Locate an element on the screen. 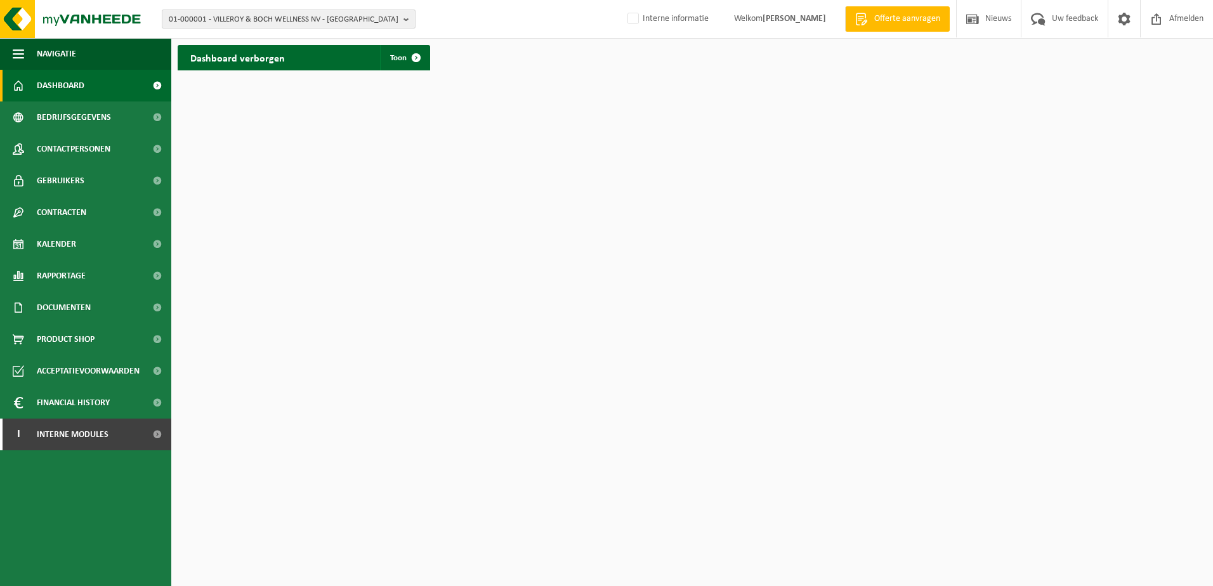  h2: Dashboard verborgen is located at coordinates (237, 57).